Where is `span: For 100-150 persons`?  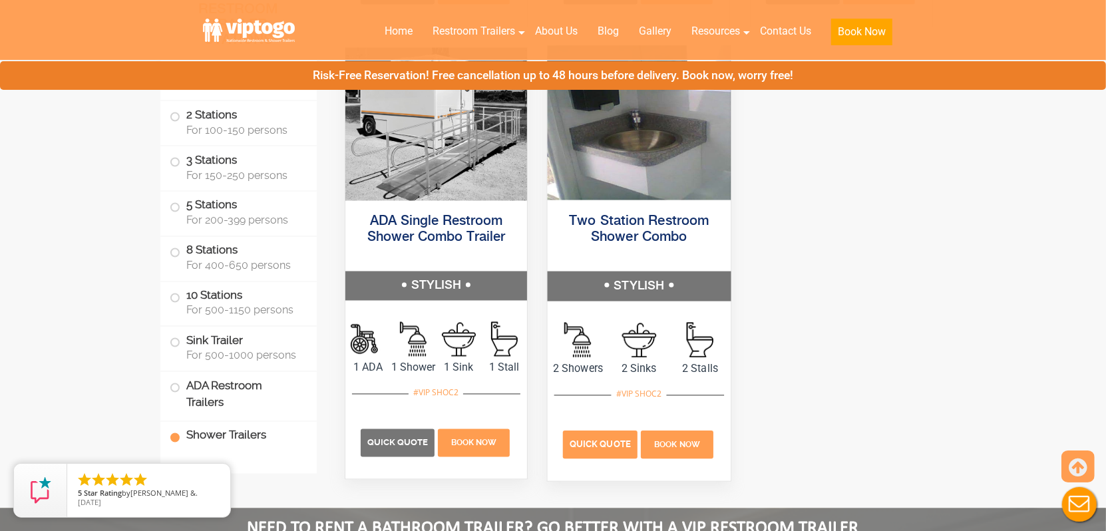
span: For 100-150 persons is located at coordinates (244, 130).